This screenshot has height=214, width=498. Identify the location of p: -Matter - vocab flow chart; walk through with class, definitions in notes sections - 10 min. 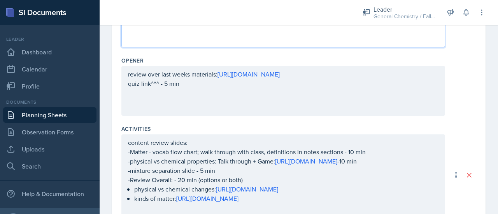
(283, 152).